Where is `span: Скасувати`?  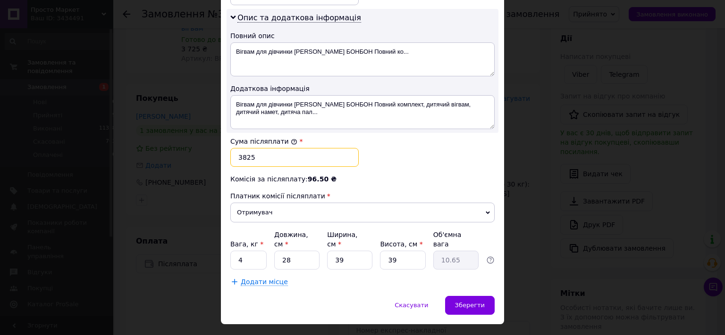
span: Скасувати is located at coordinates (411, 305).